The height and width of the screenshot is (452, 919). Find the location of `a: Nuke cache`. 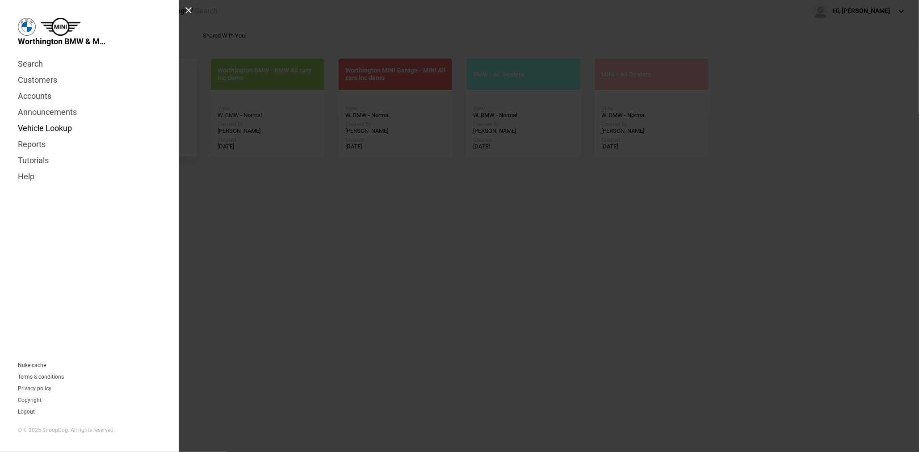

a: Nuke cache is located at coordinates (32, 365).